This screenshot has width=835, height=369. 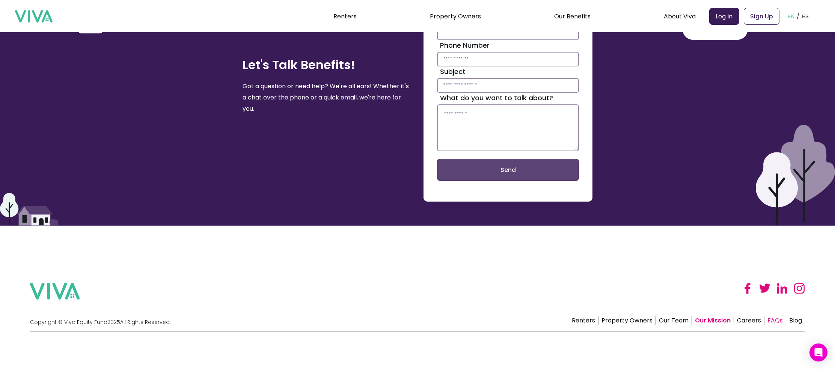 What do you see at coordinates (508, 170) in the screenshot?
I see `button: Send` at bounding box center [508, 170].